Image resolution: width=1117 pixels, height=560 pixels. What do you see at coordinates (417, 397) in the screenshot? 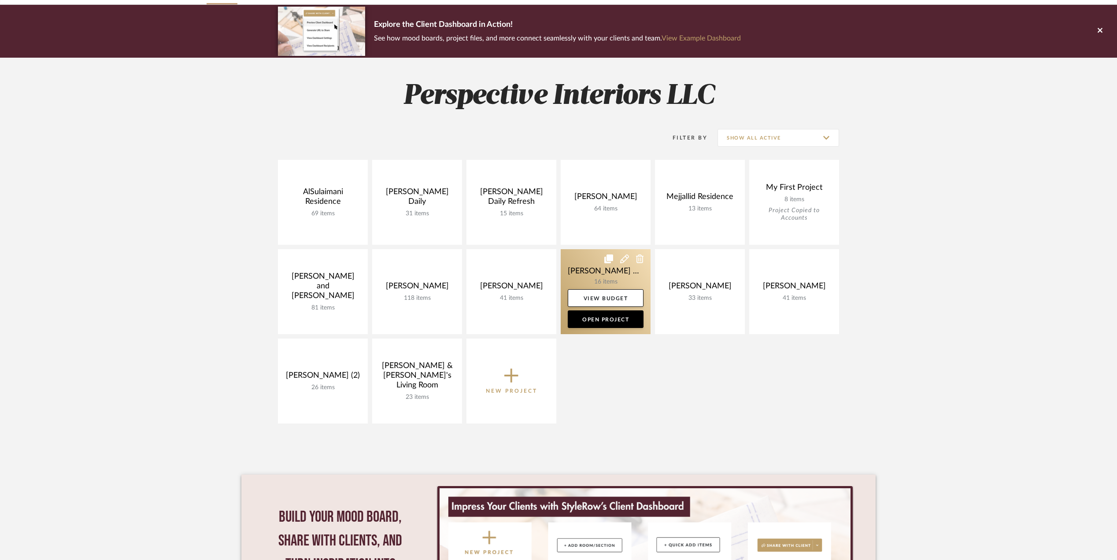
I see `div: 23 items` at bounding box center [417, 397].